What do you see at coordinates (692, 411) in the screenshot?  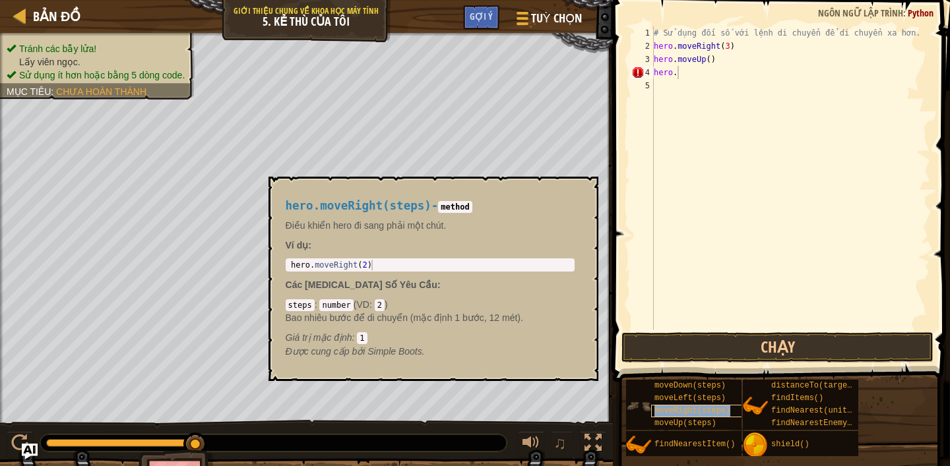 I see `span: moveRight(steps)` at bounding box center [692, 411].